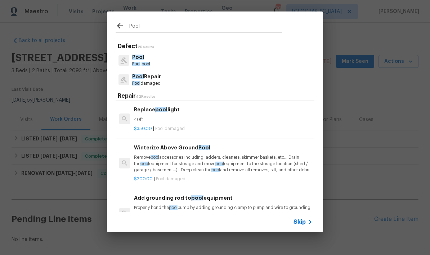  What do you see at coordinates (299, 222) in the screenshot?
I see `span: Skip` at bounding box center [299, 222].